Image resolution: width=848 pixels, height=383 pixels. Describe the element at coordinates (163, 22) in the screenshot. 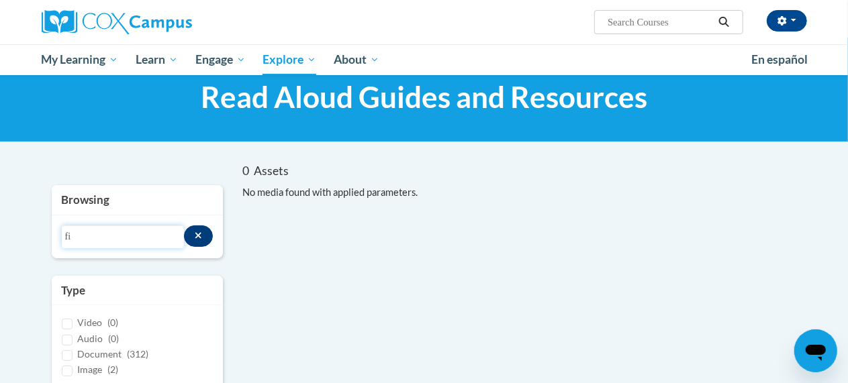

I see `a: Cox Campus` at that location.